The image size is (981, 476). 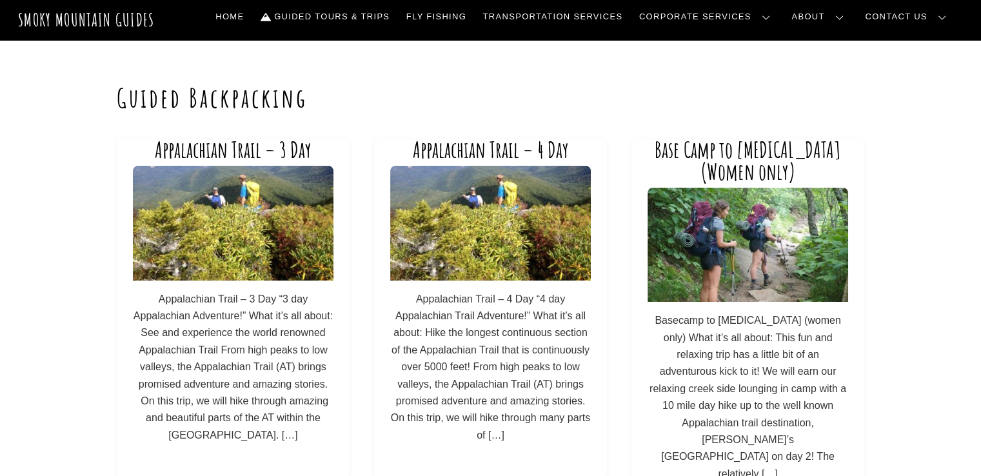 I want to click on a: Smoky Mountain Guides, so click(x=86, y=19).